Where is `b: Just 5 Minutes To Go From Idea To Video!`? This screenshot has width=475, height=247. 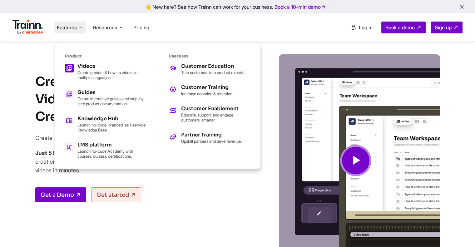 b: Just 5 Minutes To Go From Idea To Video! is located at coordinates (90, 153).